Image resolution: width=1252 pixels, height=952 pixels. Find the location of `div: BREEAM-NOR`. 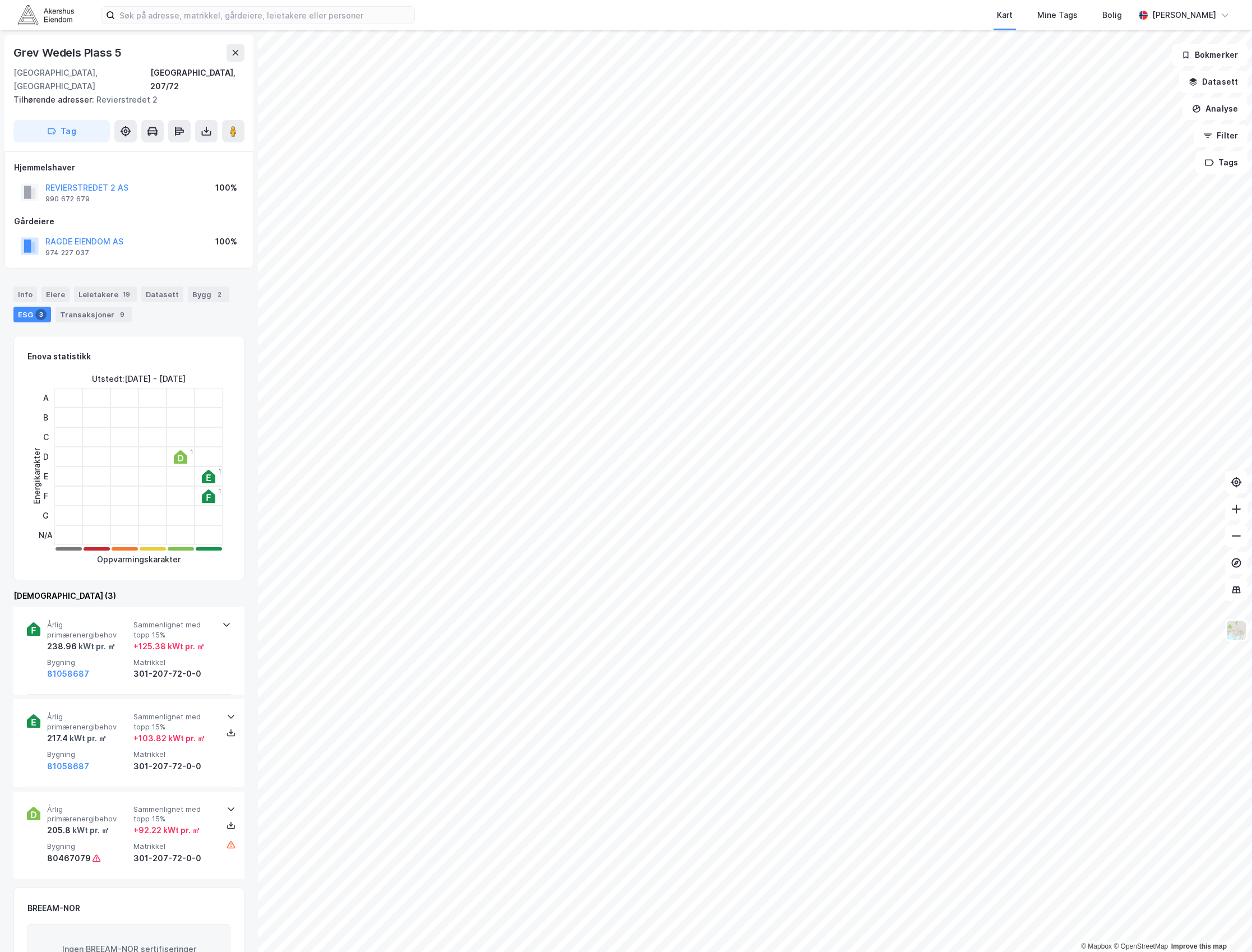

div: BREEAM-NOR is located at coordinates (54, 908).